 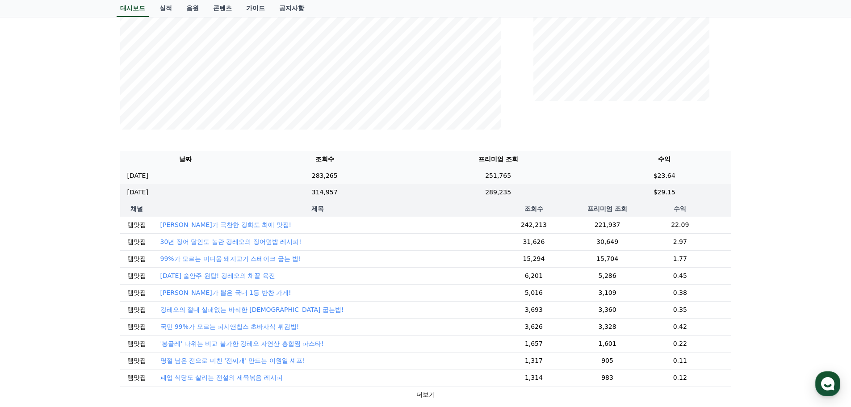 What do you see at coordinates (137, 209) in the screenshot?
I see `th: 채널` at bounding box center [137, 209].